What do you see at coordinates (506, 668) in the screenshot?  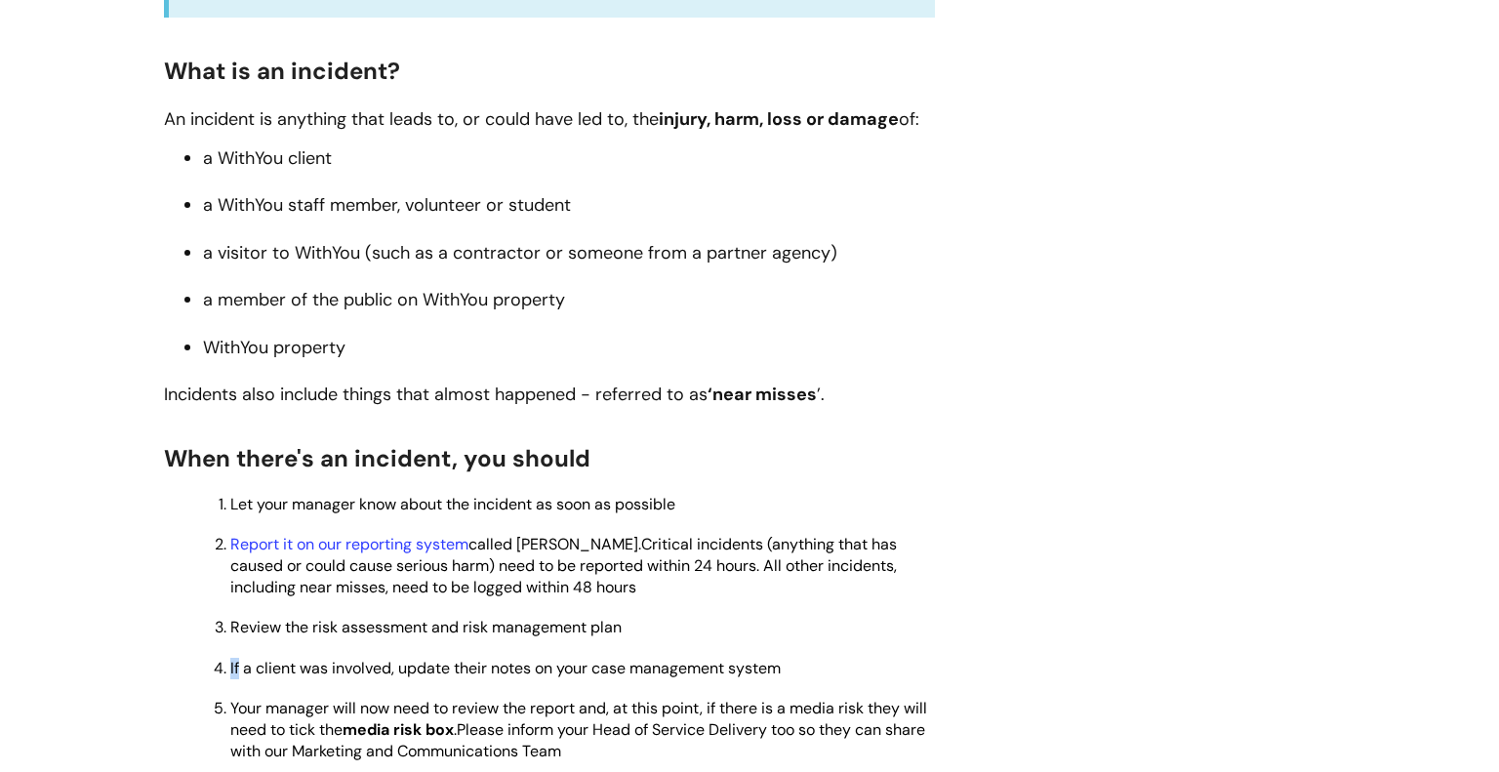 I see `span: If a client was involved, update their notes on your case management system` at bounding box center [506, 668].